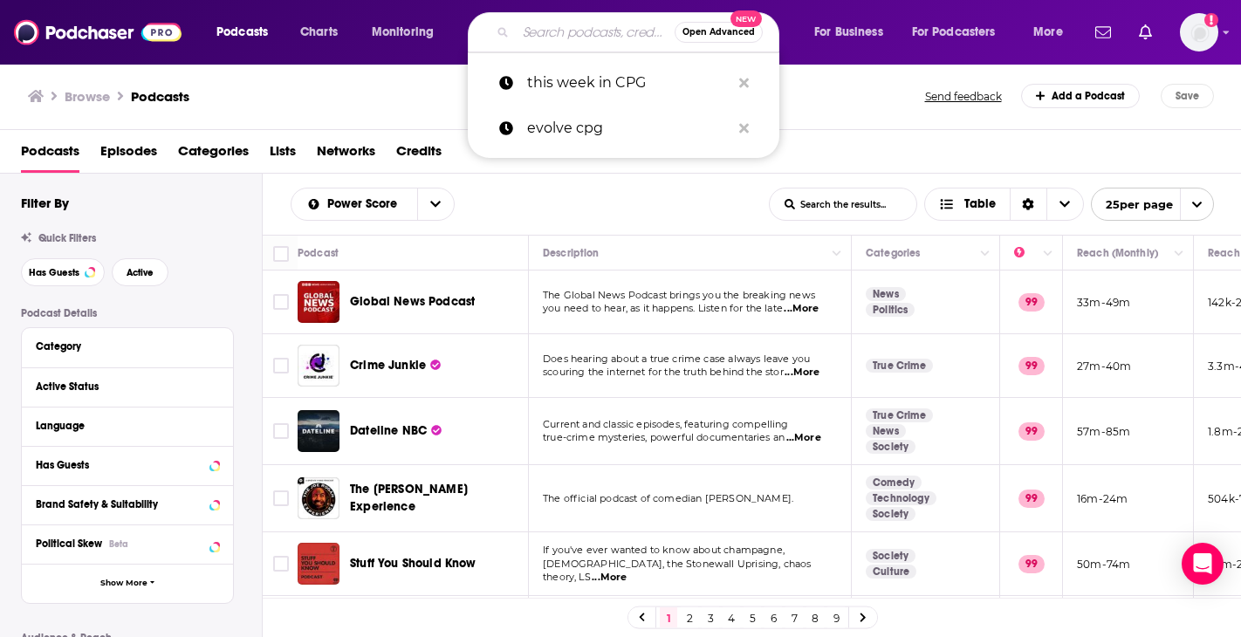 The image size is (1241, 637). What do you see at coordinates (628, 128) in the screenshot?
I see `p: evolve cpg` at bounding box center [628, 128].